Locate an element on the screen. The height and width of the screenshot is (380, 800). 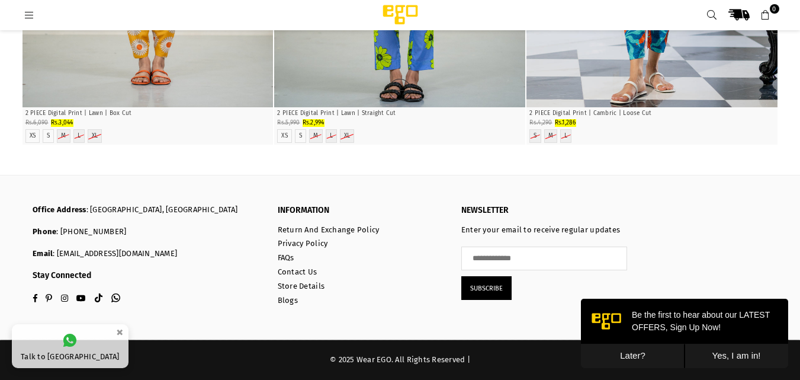
a: Contact Us is located at coordinates (297, 271).